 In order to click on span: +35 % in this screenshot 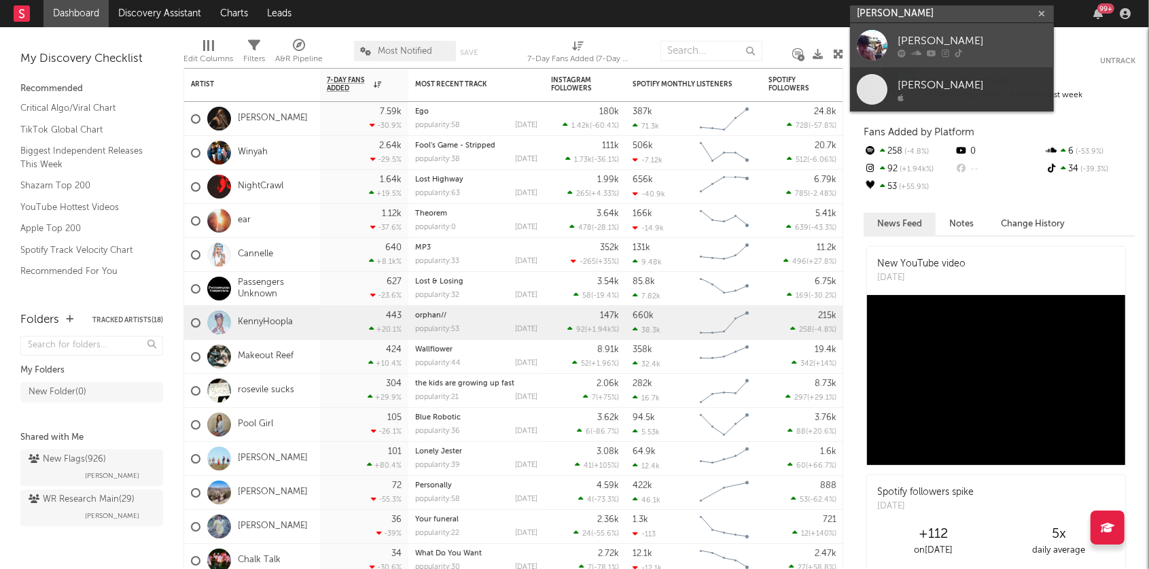, I will do `click(608, 262)`.